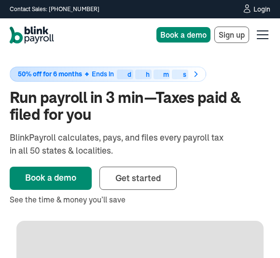 Image resolution: width=280 pixels, height=258 pixels. Describe the element at coordinates (261, 35) in the screenshot. I see `div: menu` at that location.